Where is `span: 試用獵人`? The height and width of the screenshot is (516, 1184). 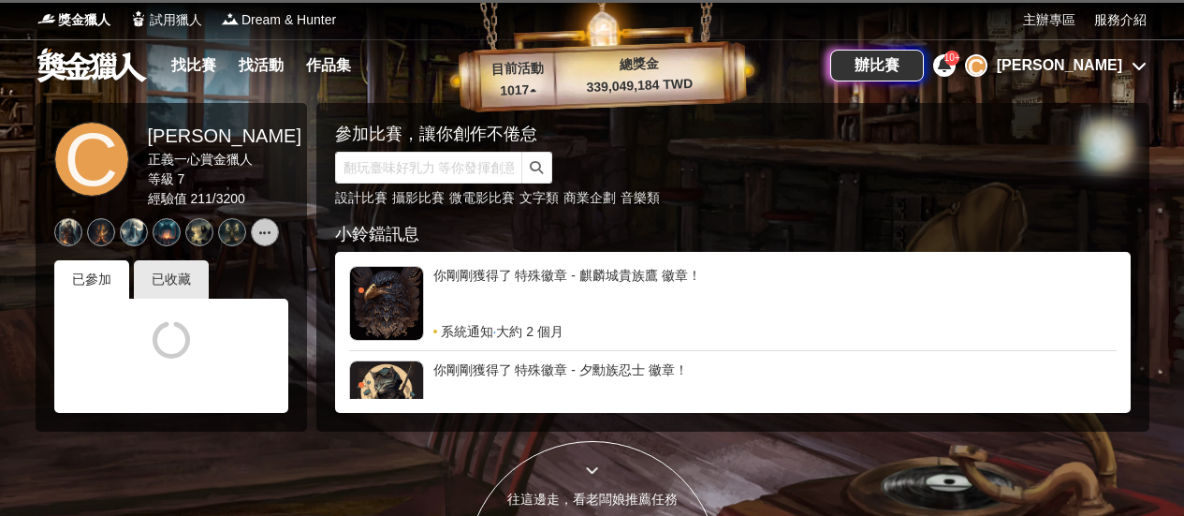
span: 試用獵人 is located at coordinates (176, 20).